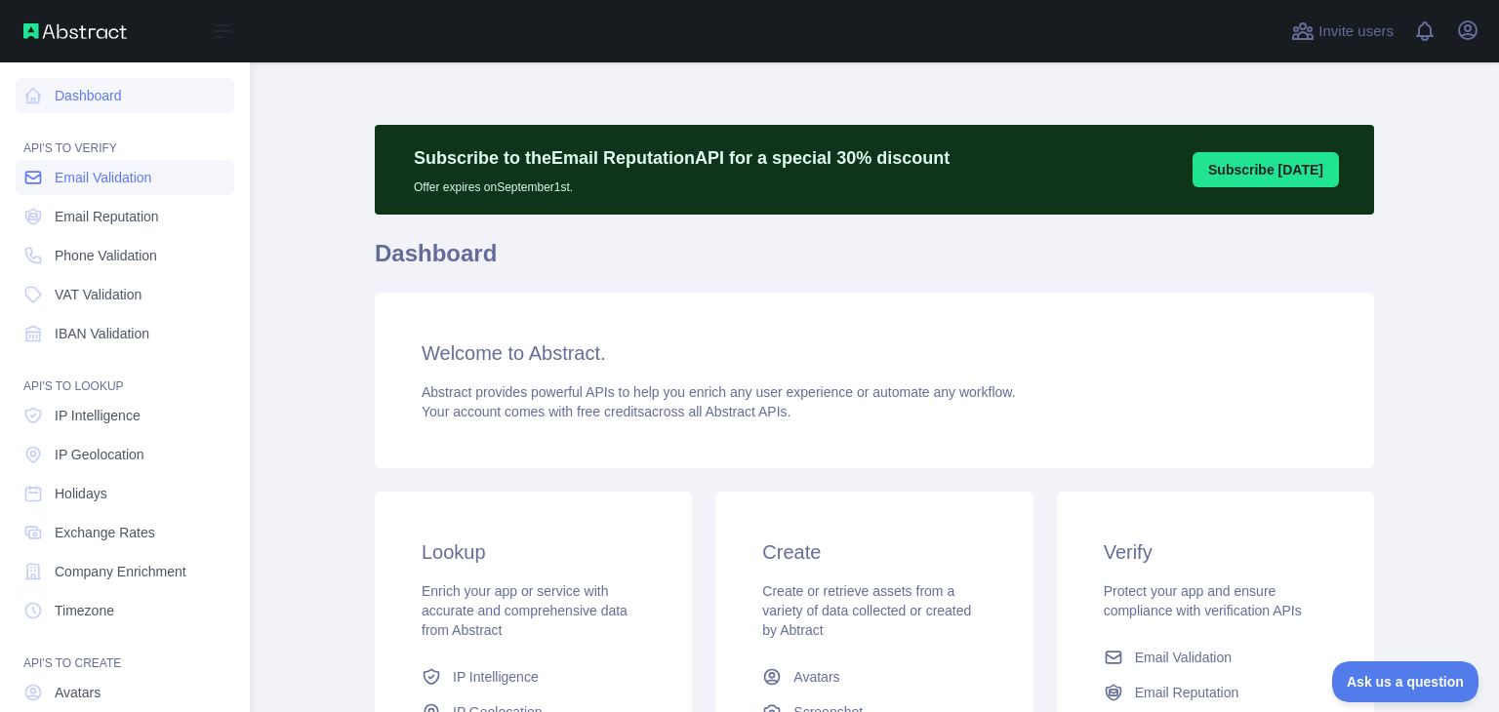 The width and height of the screenshot is (1499, 712). I want to click on a: Holidays, so click(125, 494).